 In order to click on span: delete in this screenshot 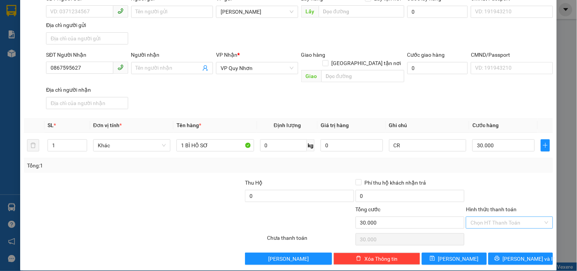, I will do `click(358, 258)`.